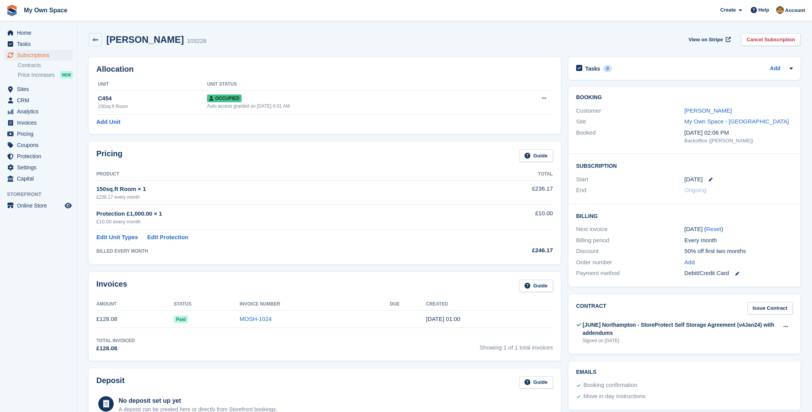 Image resolution: width=812 pixels, height=412 pixels. What do you see at coordinates (630, 273) in the screenshot?
I see `div: Payment method` at bounding box center [630, 273].